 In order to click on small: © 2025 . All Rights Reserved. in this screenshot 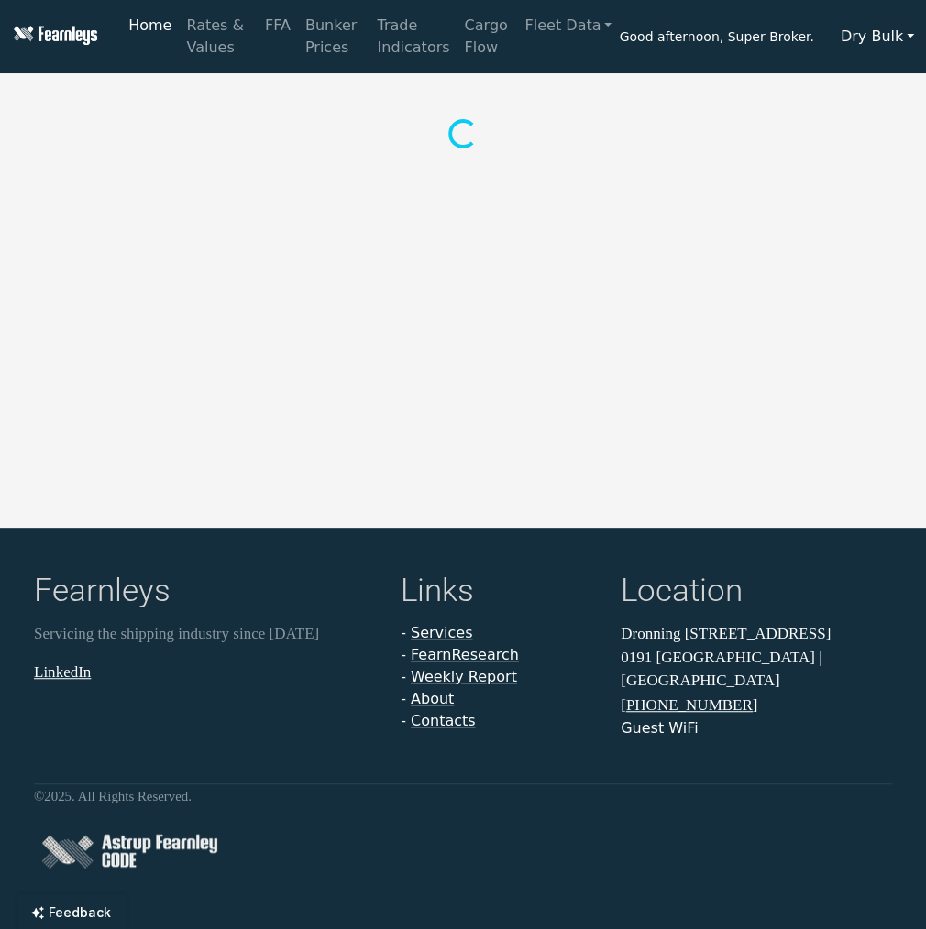, I will do `click(113, 796)`.